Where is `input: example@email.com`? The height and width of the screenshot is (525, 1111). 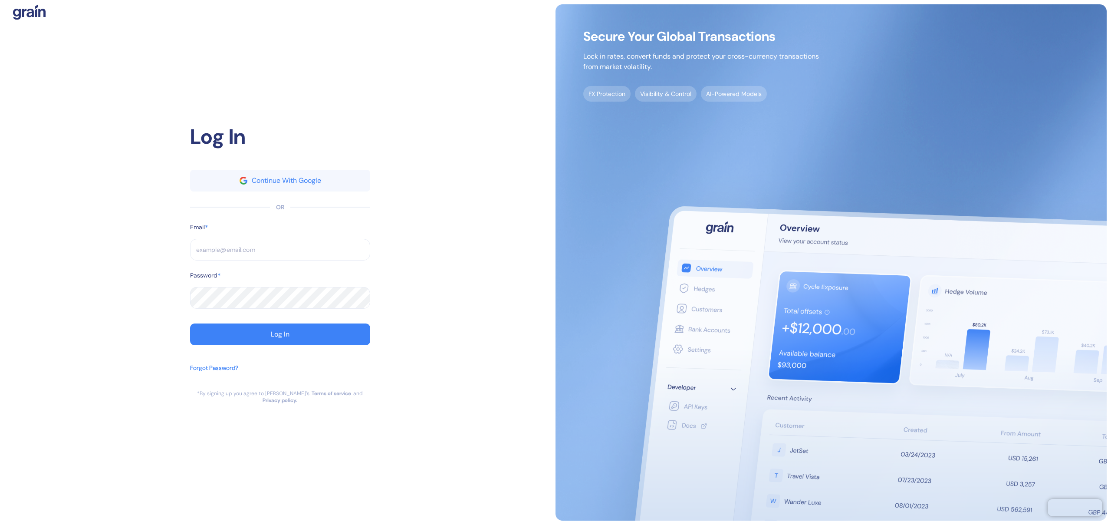 input: example@email.com is located at coordinates (280, 250).